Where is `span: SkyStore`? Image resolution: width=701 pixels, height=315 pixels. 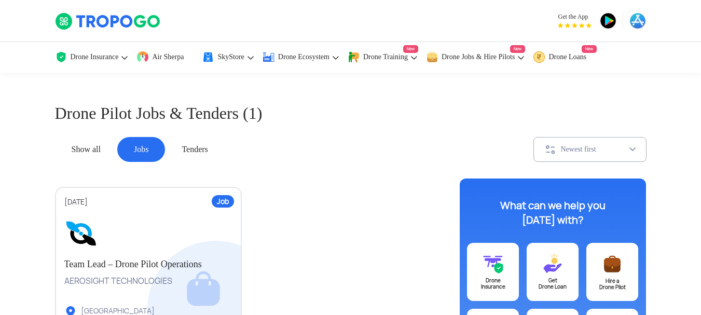 span: SkyStore is located at coordinates (230, 57).